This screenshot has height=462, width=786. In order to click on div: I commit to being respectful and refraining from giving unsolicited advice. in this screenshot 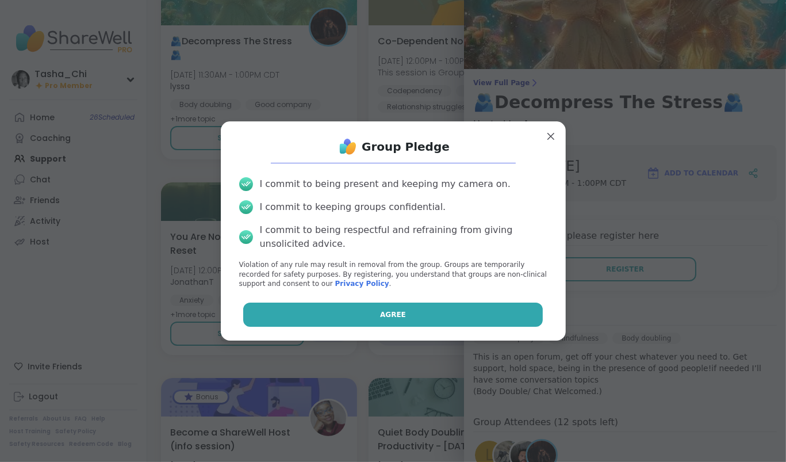, I will do `click(403, 237)`.